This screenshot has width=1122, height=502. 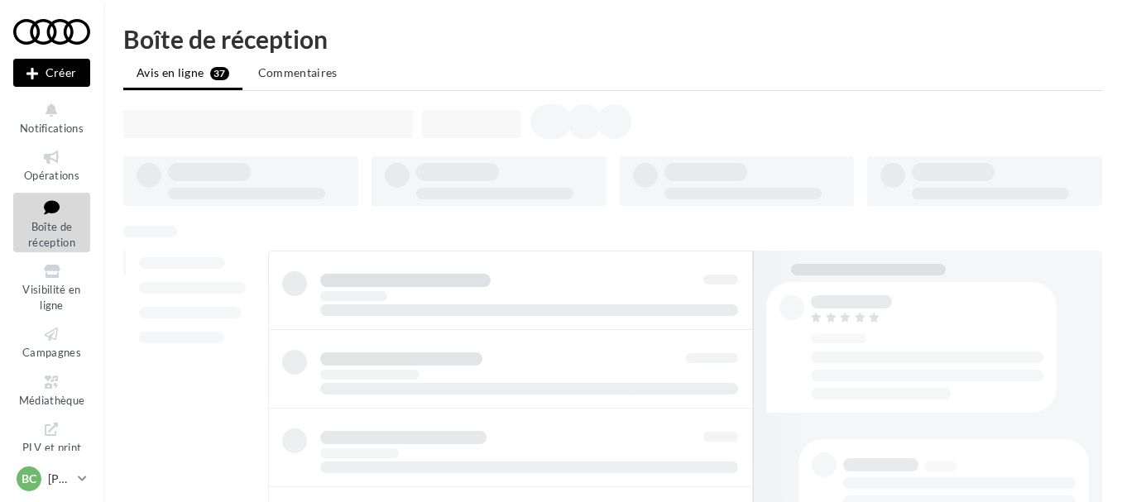 I want to click on a: Boîte de réception, so click(x=51, y=222).